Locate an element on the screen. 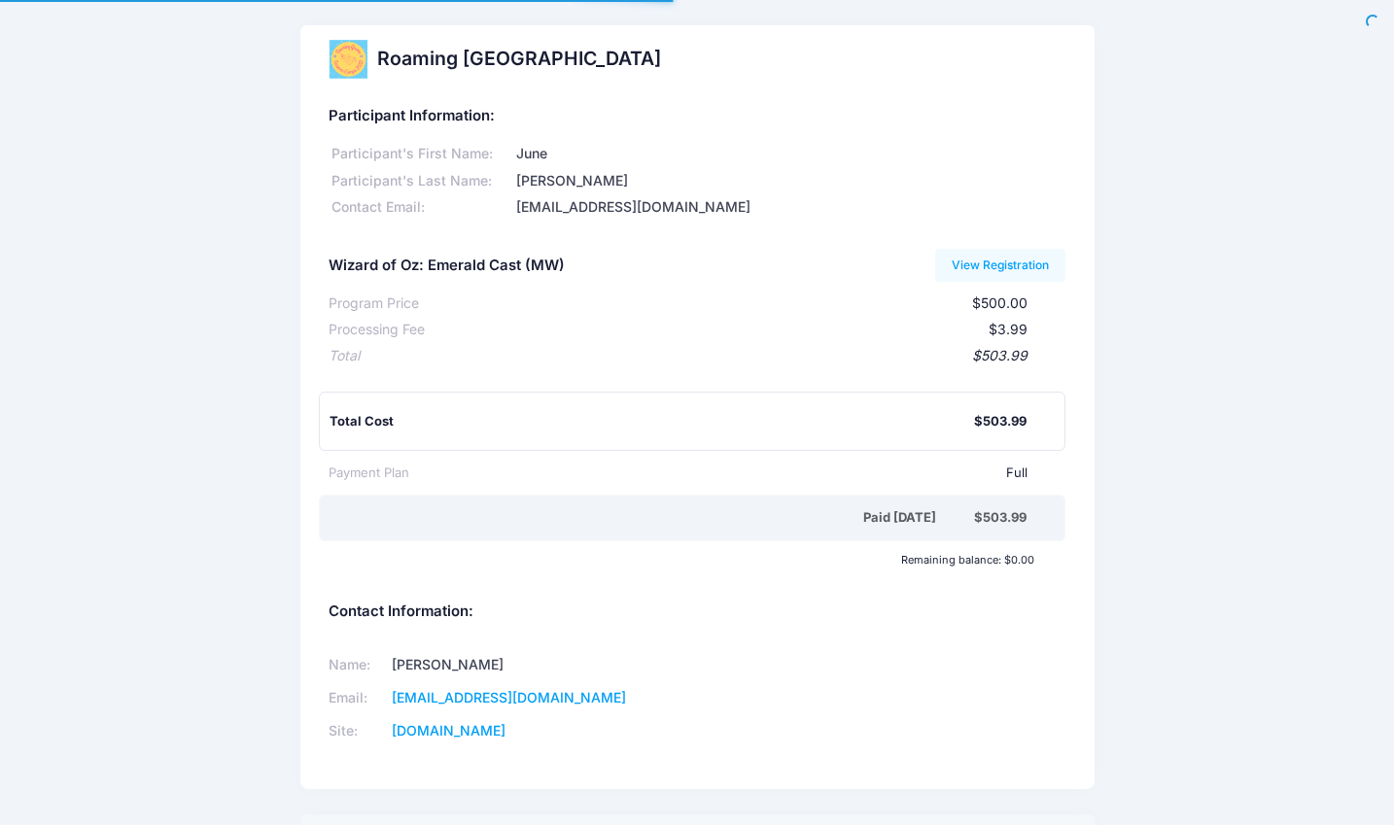 Image resolution: width=1394 pixels, height=825 pixels. td: Site: is located at coordinates (357, 732).